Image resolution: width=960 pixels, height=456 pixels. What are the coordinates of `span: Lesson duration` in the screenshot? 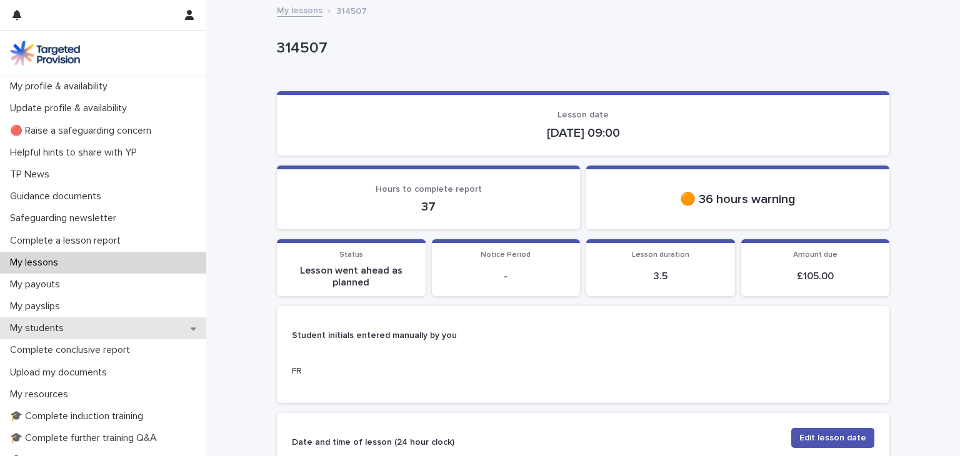 It's located at (661, 255).